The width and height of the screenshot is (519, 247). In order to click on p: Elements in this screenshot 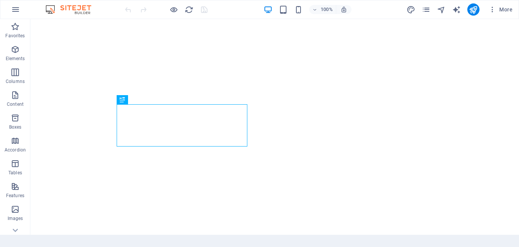, I will do `click(15, 59)`.